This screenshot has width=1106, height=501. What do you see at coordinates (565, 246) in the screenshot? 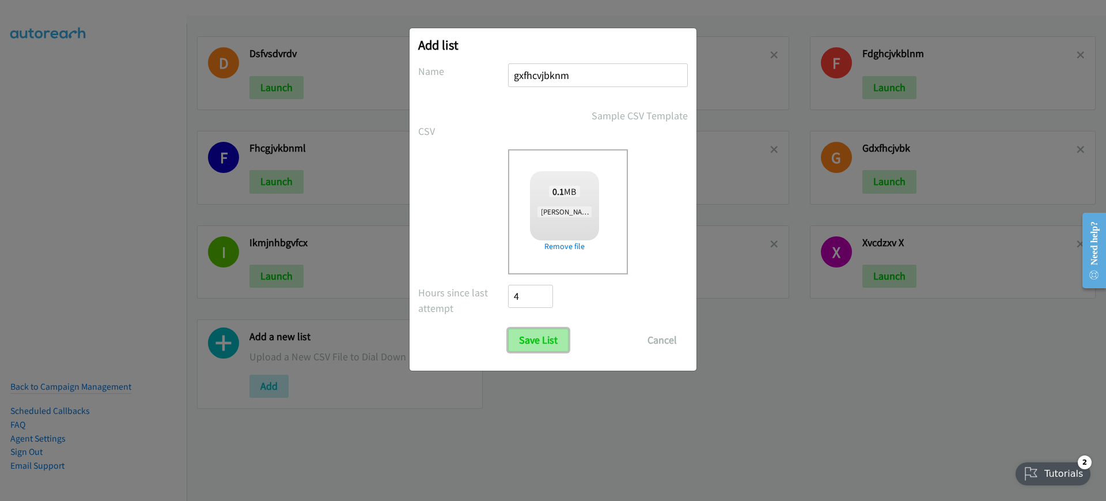
I see `a: Remove file` at bounding box center [565, 246].